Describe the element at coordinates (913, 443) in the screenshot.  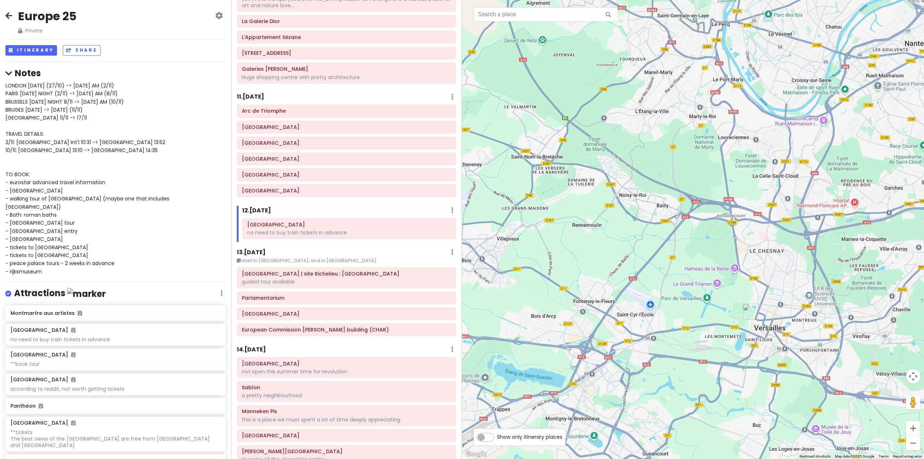
I see `button: Zoom out` at that location.